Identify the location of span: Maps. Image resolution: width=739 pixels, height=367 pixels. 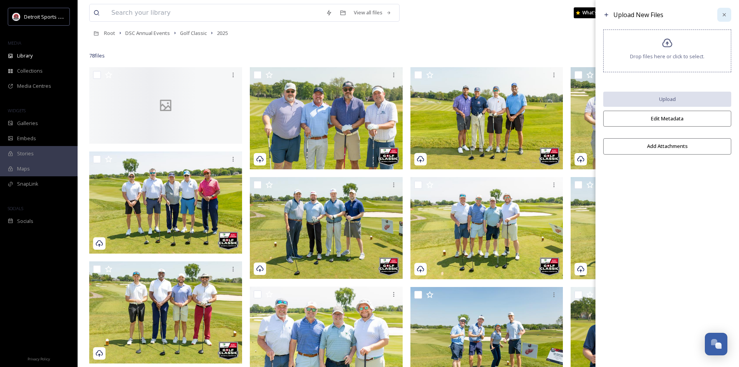
(23, 168).